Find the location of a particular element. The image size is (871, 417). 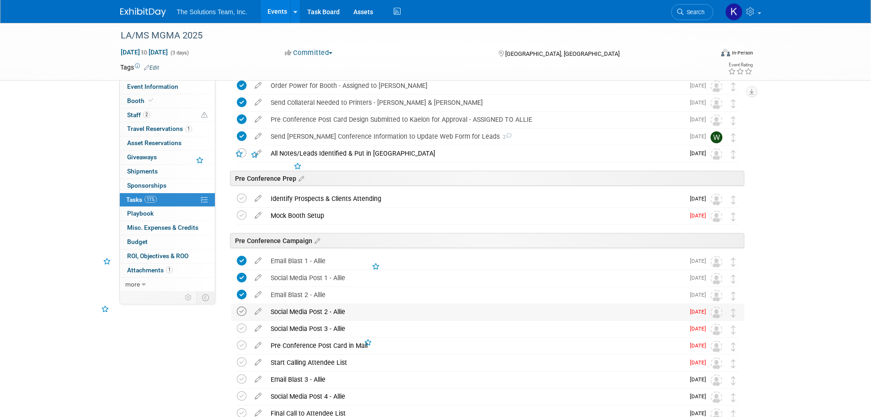

span: Booth is located at coordinates (141, 101).